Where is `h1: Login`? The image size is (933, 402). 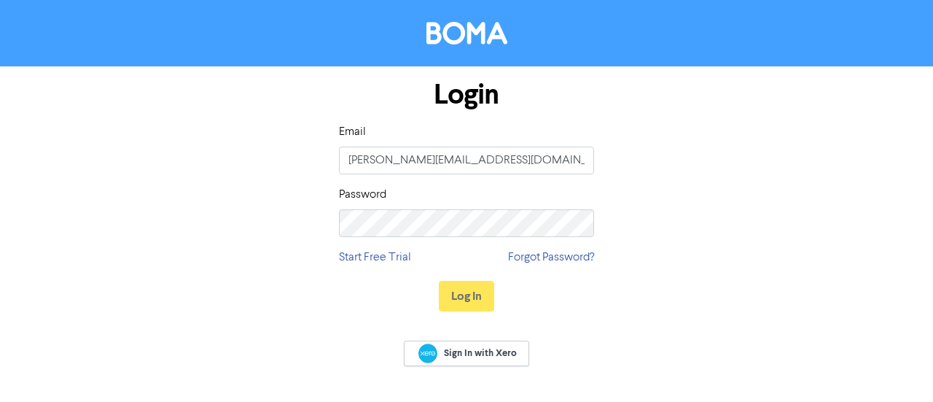
h1: Login is located at coordinates (467, 95).